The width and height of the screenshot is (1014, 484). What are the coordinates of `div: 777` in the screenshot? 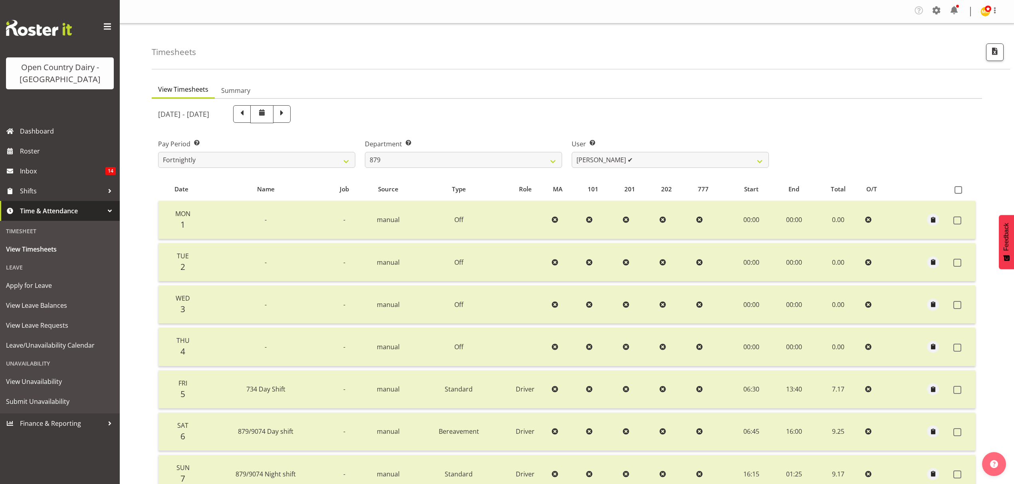 It's located at (711, 189).